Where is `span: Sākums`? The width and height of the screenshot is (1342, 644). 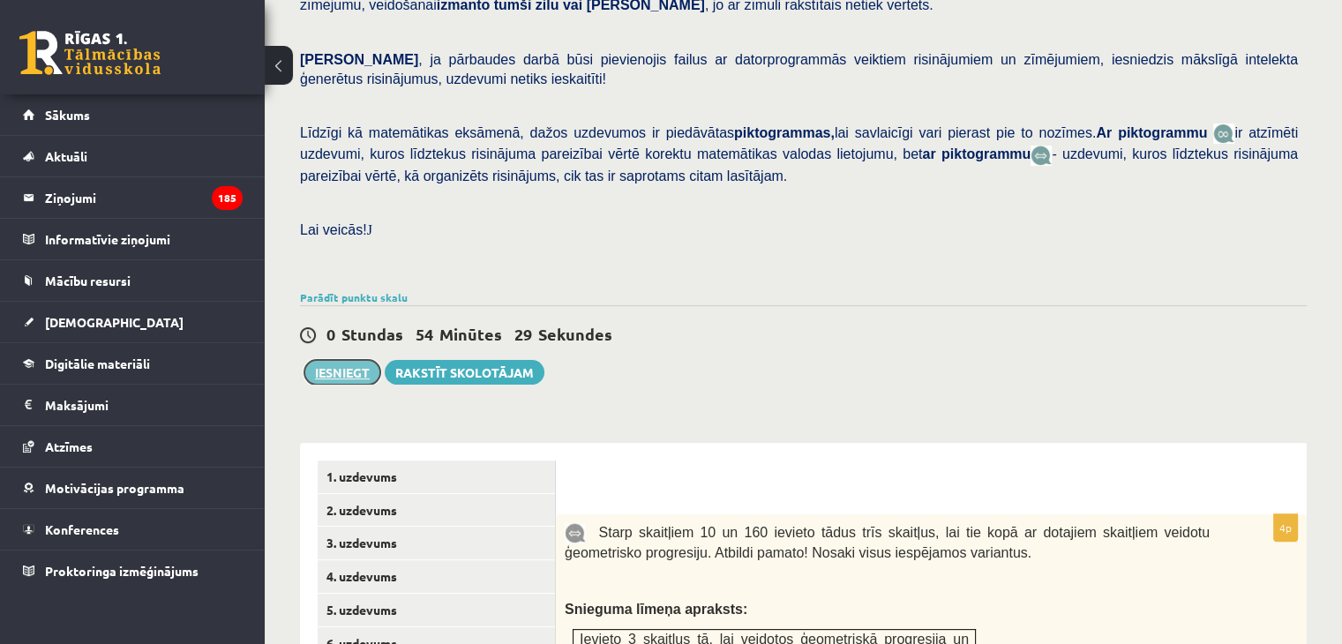
span: Sākums is located at coordinates (67, 115).